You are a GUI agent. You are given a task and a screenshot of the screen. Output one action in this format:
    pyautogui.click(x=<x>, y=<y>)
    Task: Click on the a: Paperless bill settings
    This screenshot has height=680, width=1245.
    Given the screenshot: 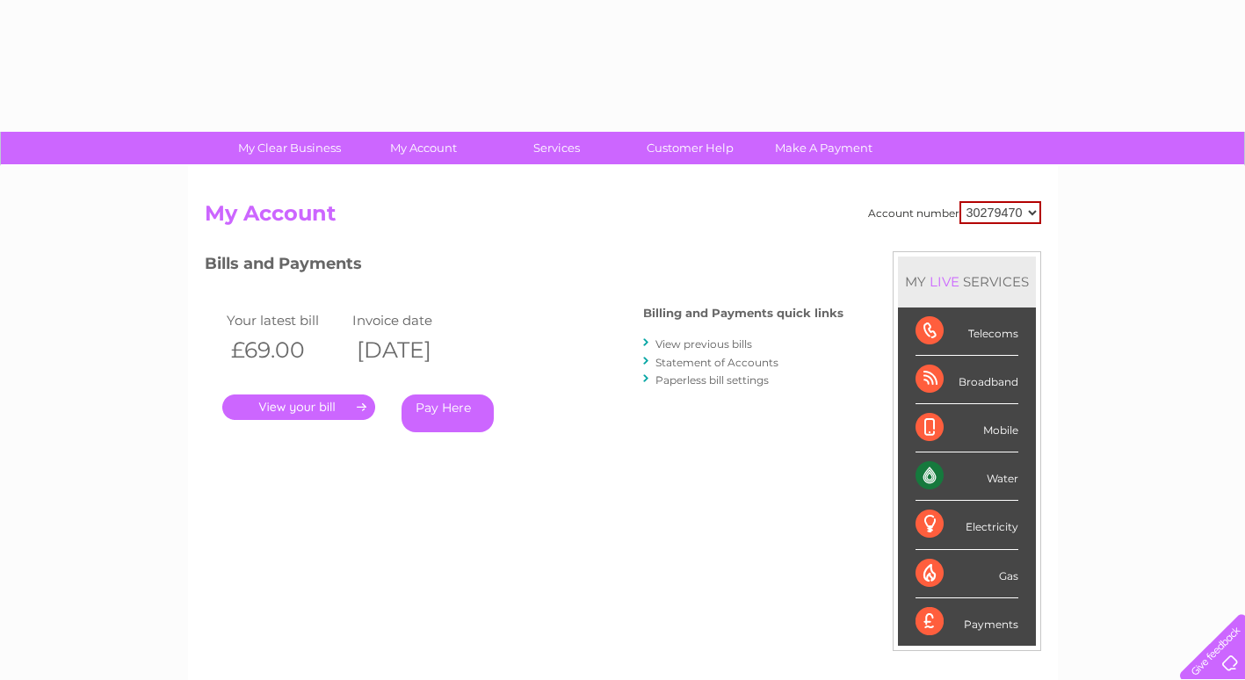 What is the action you would take?
    pyautogui.click(x=712, y=380)
    